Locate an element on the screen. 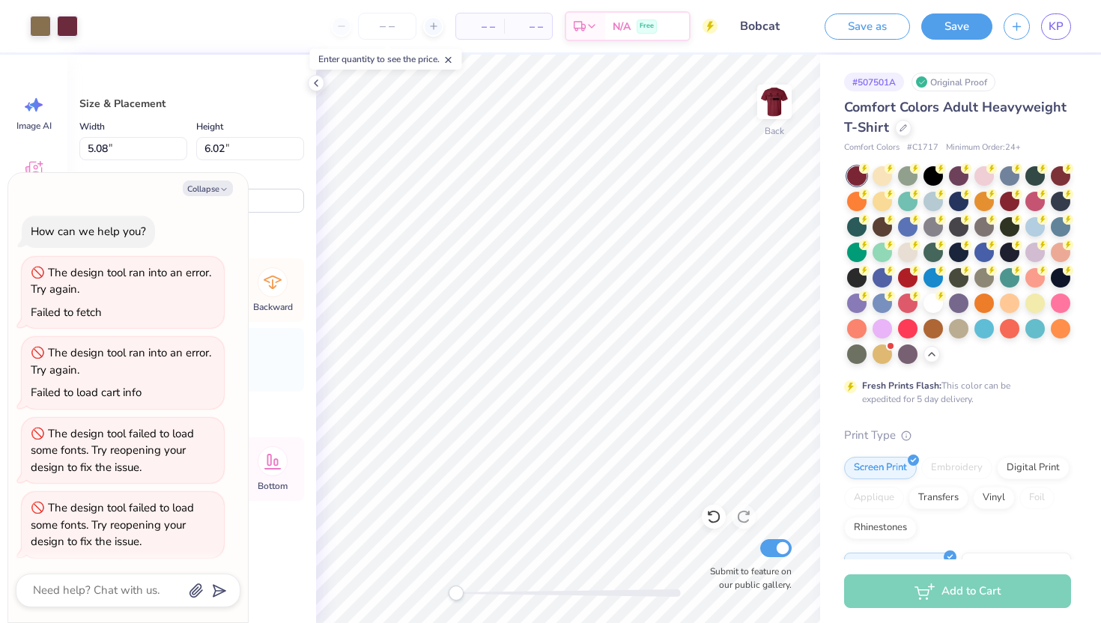  div: Screen Print is located at coordinates (880, 468).